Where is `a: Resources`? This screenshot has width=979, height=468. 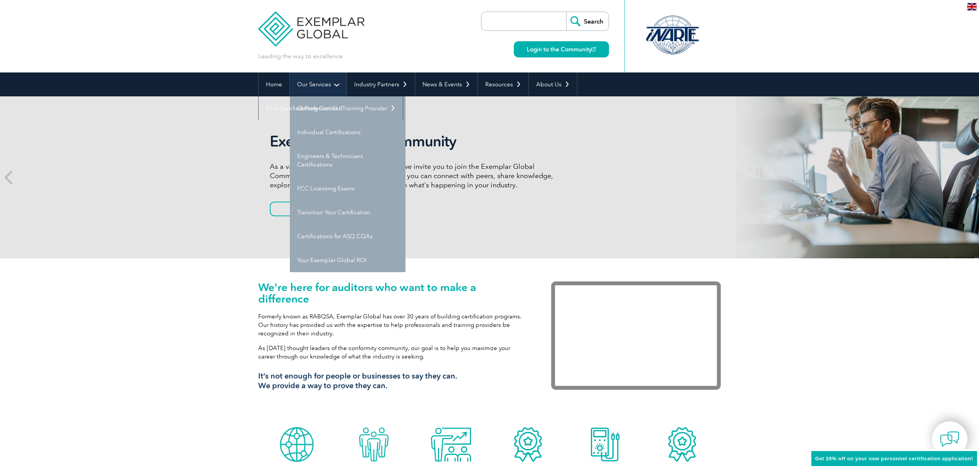 a: Resources is located at coordinates (503, 84).